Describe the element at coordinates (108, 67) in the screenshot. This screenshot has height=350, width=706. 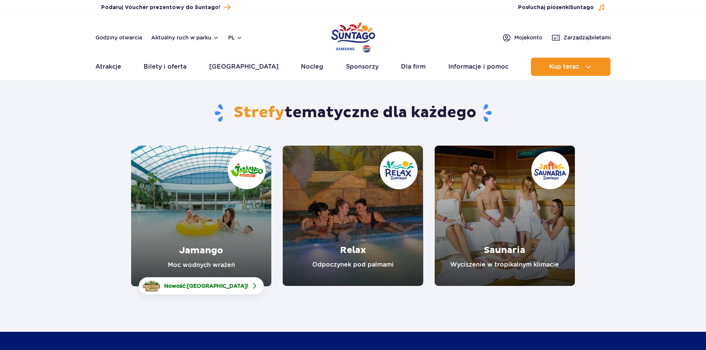
I see `a: Atrakcje` at that location.